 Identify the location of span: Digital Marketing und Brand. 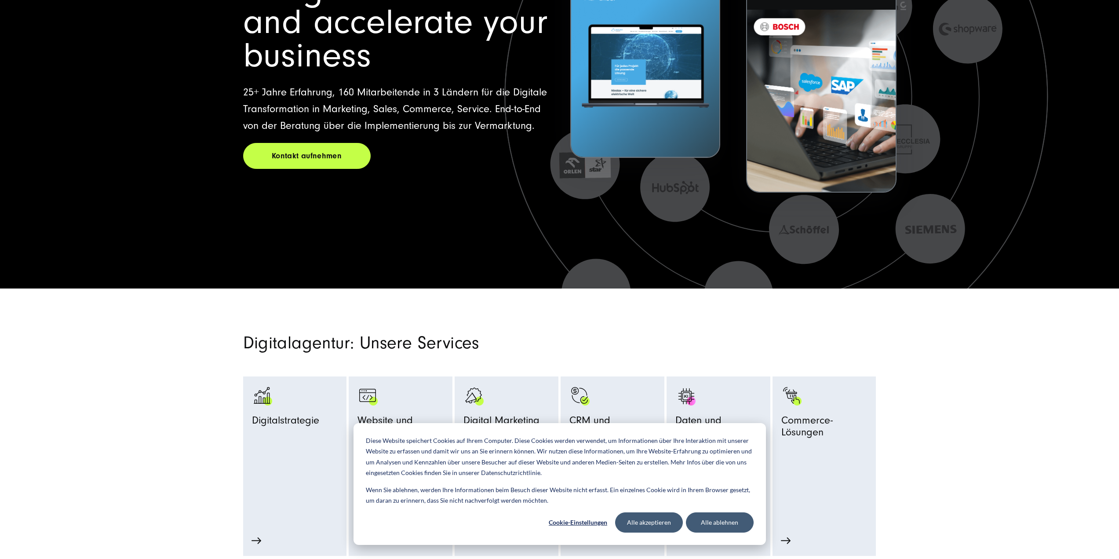
(501, 428).